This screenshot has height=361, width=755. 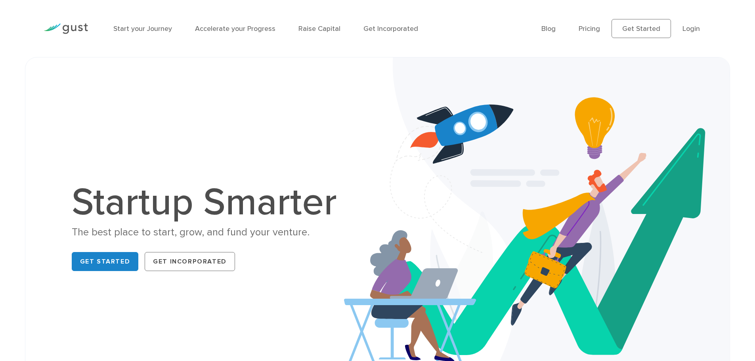 I want to click on a: Pricing, so click(x=590, y=29).